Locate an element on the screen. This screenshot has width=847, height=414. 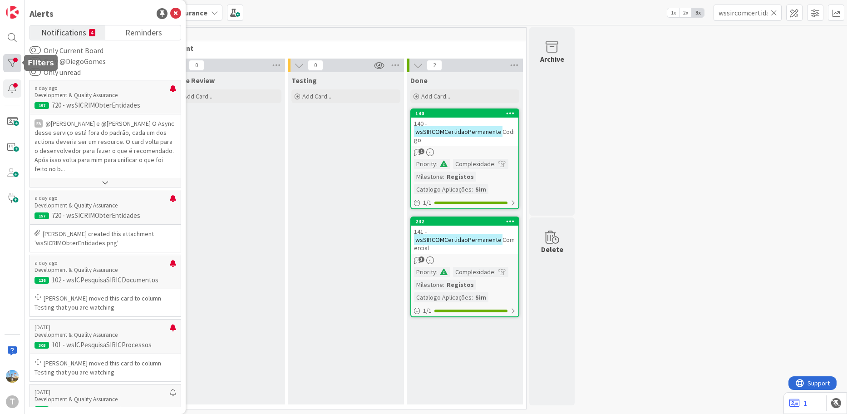
img: Visit kanbanzone.com is located at coordinates (12, 12).